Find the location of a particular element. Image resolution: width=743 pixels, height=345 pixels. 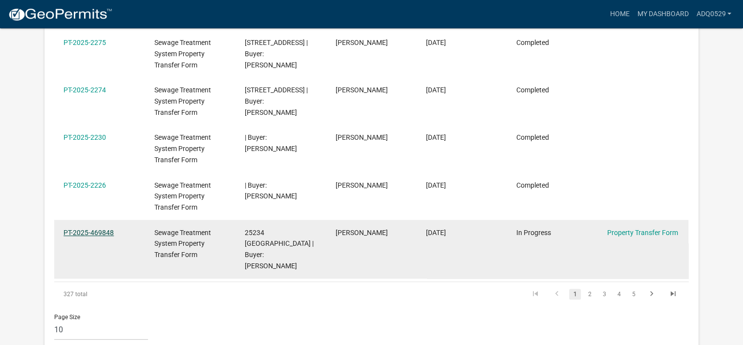

span: 233 HILLTOP RD | Buyer: Michael Bauck is located at coordinates (276, 101).